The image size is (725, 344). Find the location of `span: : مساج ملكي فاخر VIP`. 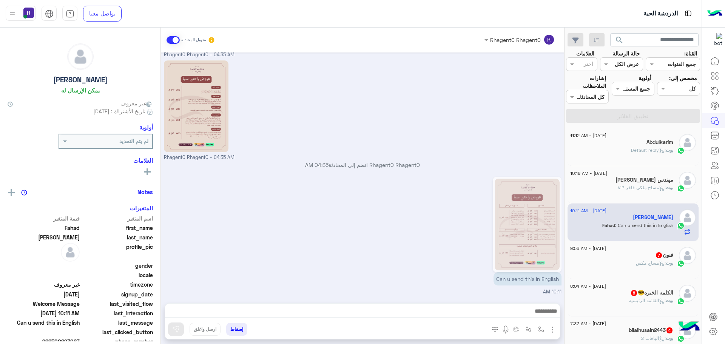

span: : مساج ملكي فاخر VIP is located at coordinates (641, 187).